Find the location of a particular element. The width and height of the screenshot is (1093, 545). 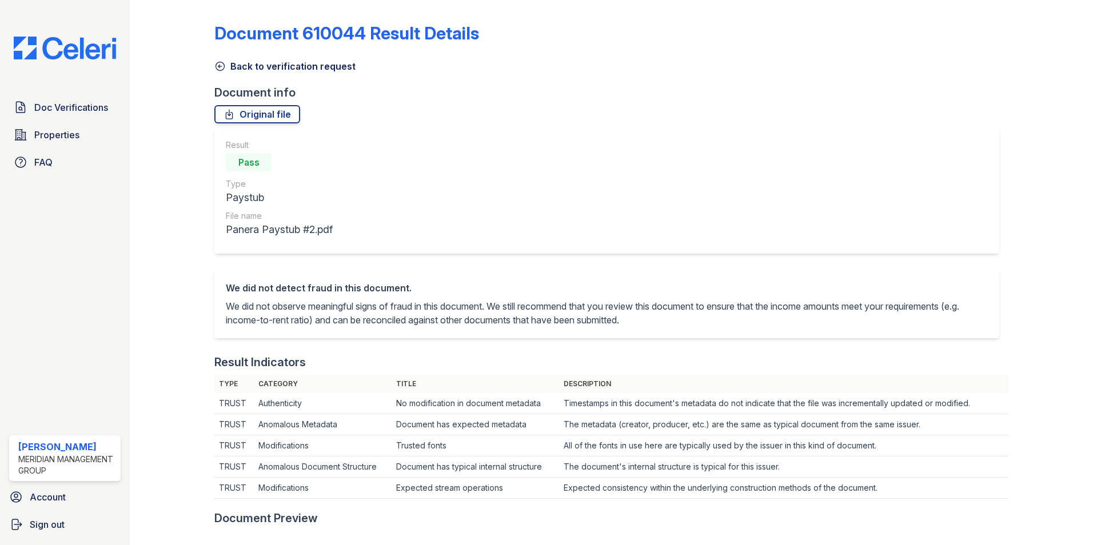

td: Expected consistency within the underlying construction methods of the document. is located at coordinates (784, 488).